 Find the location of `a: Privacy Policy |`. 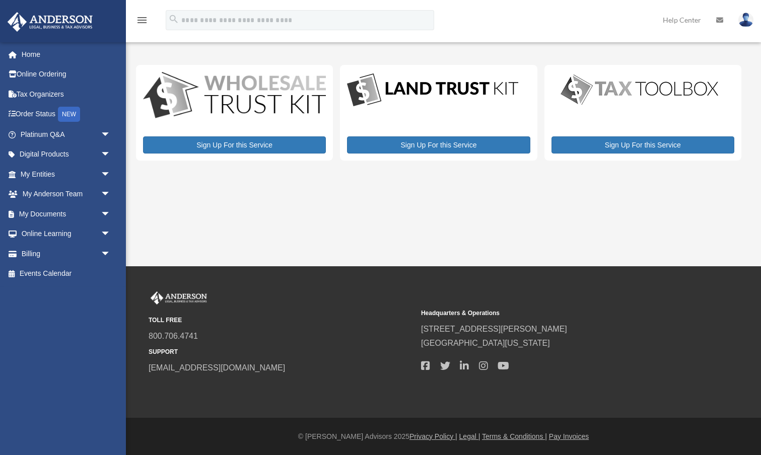

a: Privacy Policy | is located at coordinates (433, 437).